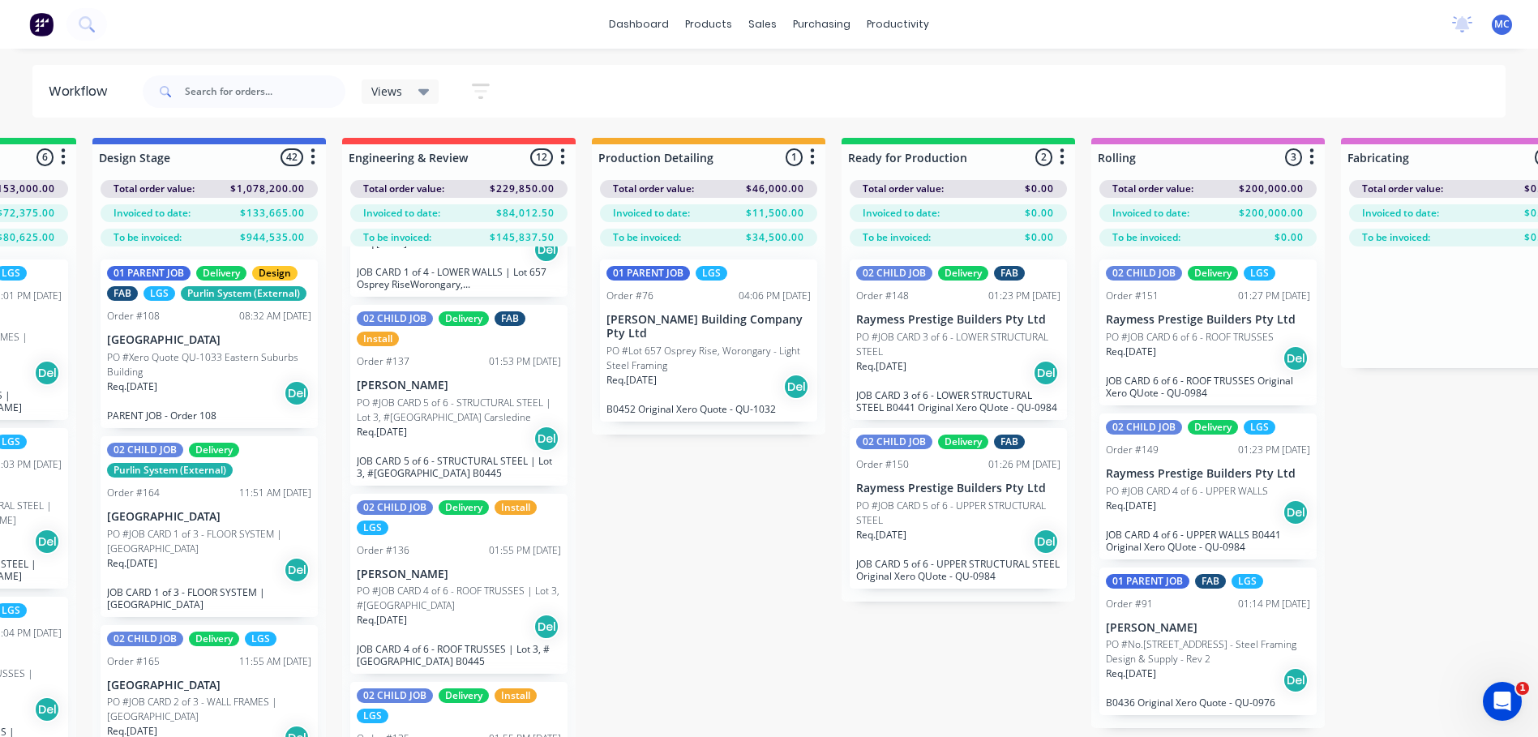 This screenshot has width=1538, height=737. I want to click on div: Design, so click(275, 273).